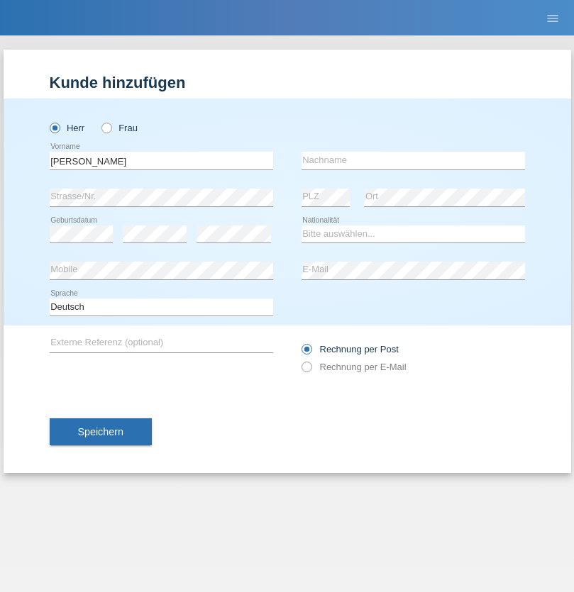  What do you see at coordinates (101, 432) in the screenshot?
I see `span: Speichern` at bounding box center [101, 432].